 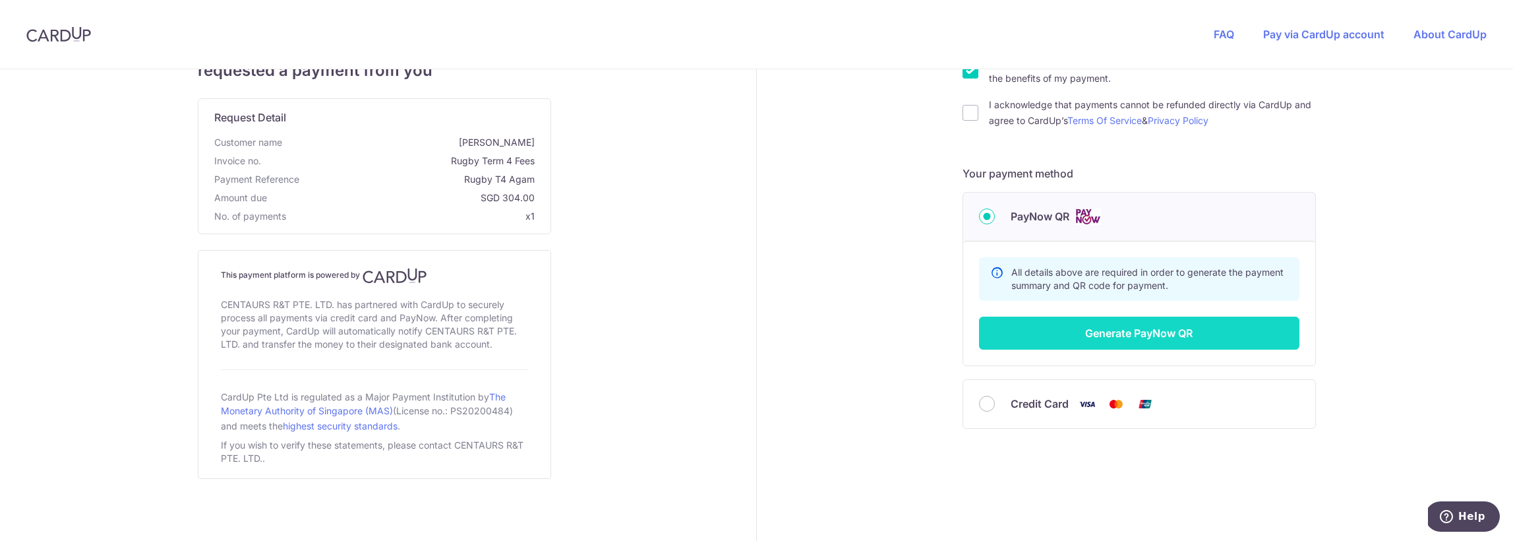 What do you see at coordinates (419, 179) in the screenshot?
I see `span: Rugby T4 Agam` at bounding box center [419, 179].